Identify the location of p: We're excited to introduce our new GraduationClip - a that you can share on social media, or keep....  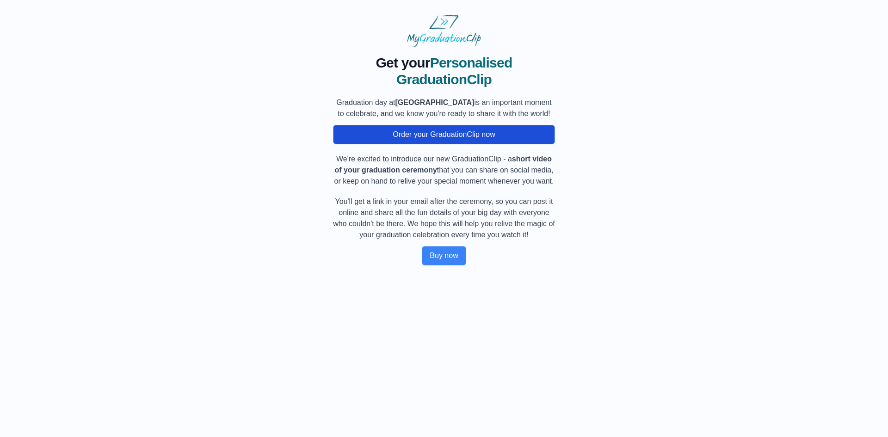
(444, 170).